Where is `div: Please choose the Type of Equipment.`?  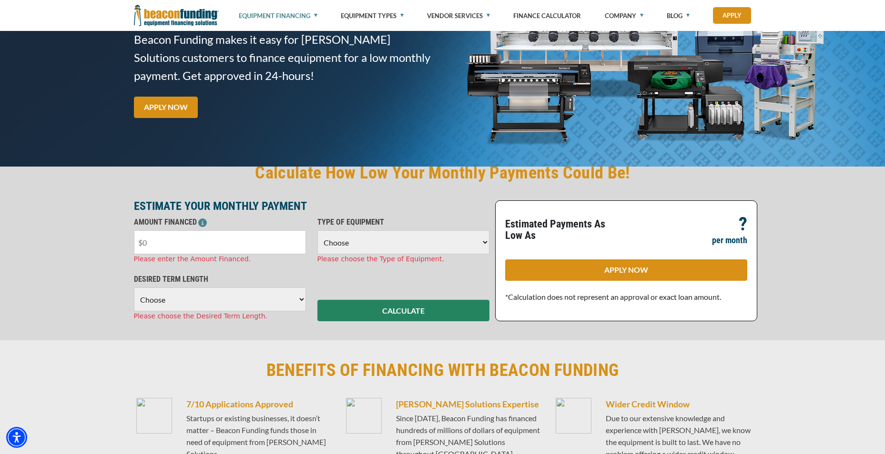
div: Please choose the Type of Equipment. is located at coordinates (403, 259).